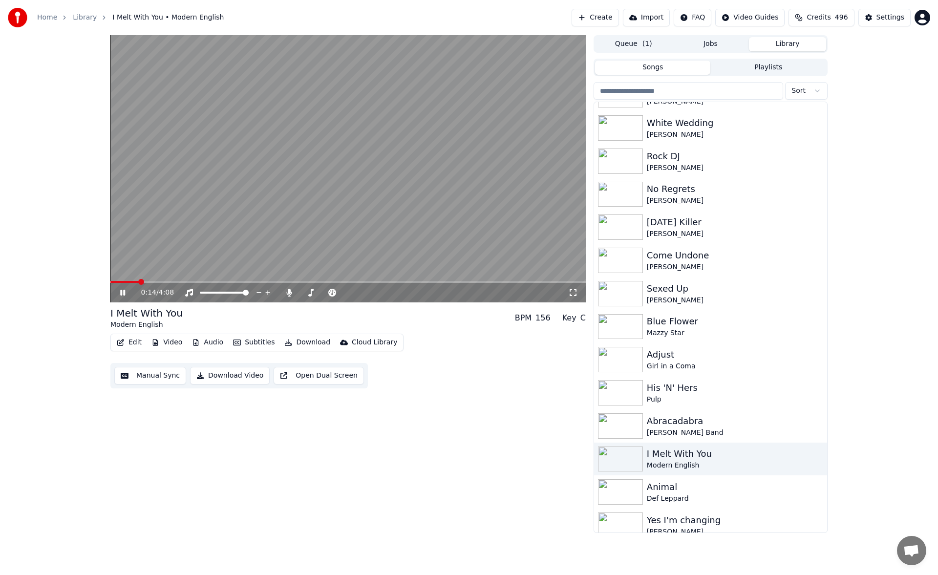 The height and width of the screenshot is (575, 938). I want to click on button: Edit, so click(129, 342).